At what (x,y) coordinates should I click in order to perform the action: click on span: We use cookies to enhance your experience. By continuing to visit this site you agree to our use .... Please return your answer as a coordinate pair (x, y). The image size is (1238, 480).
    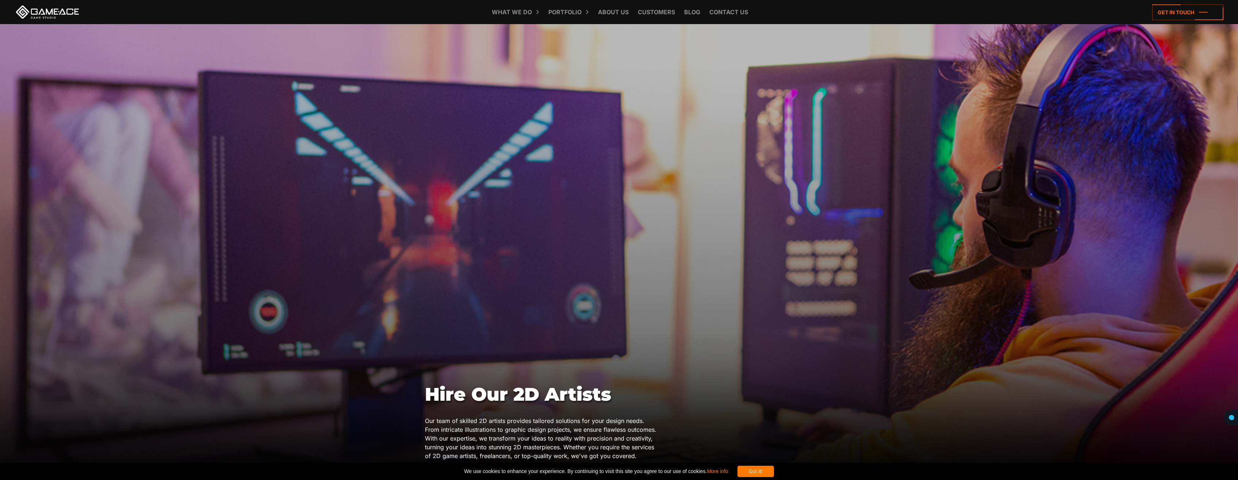
    Looking at the image, I should click on (596, 471).